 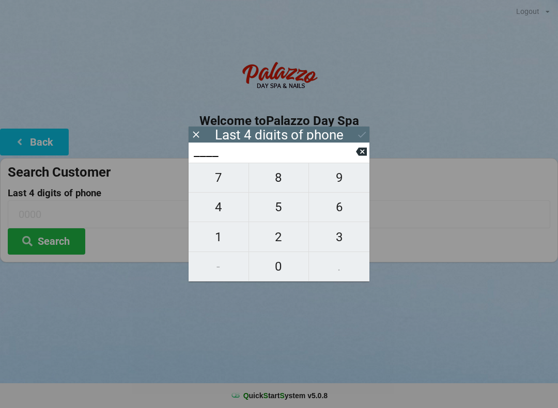 What do you see at coordinates (279, 267) in the screenshot?
I see `span: 0` at bounding box center [279, 267].